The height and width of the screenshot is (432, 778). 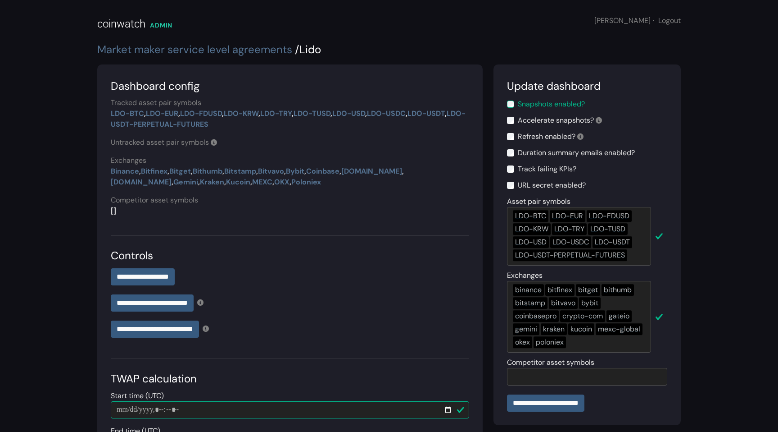 I want to click on div: LDO-TUSD, so click(x=608, y=229).